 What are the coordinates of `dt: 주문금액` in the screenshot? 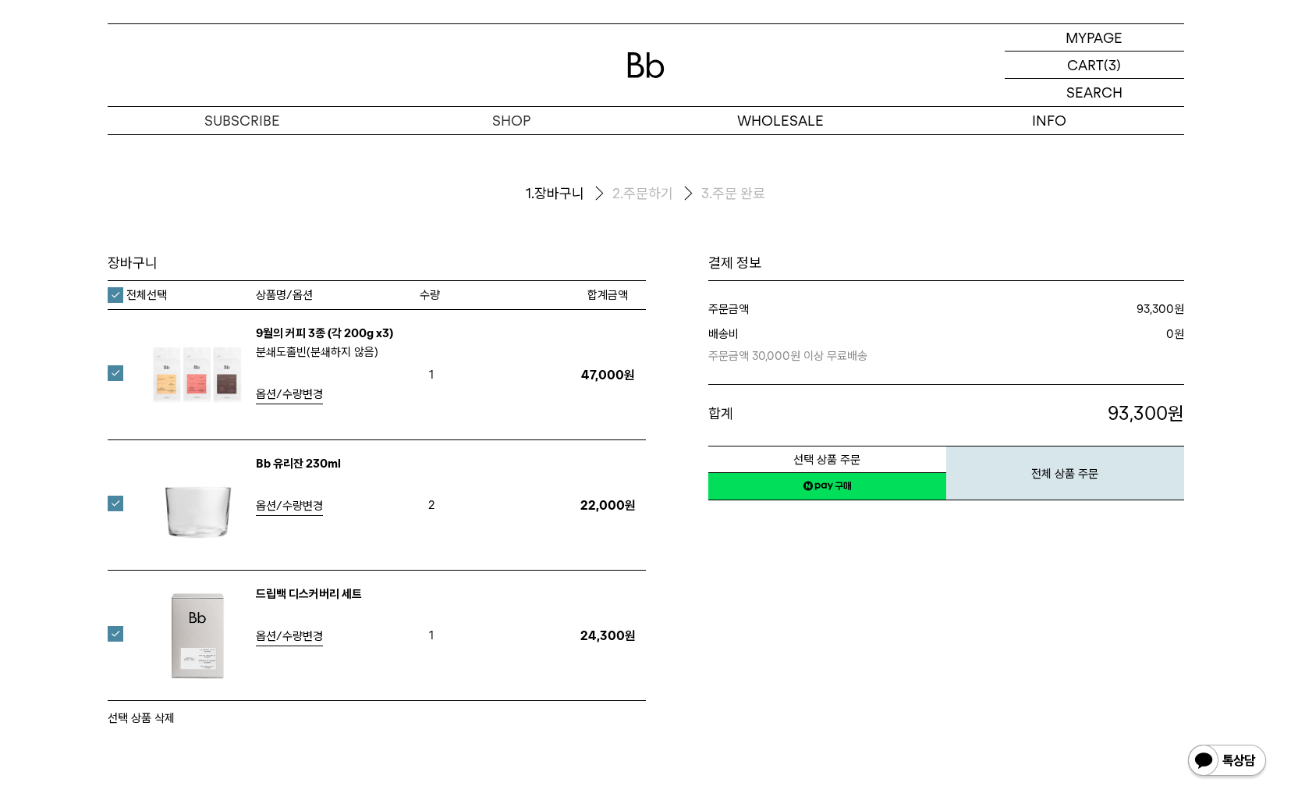 It's located at (826, 309).